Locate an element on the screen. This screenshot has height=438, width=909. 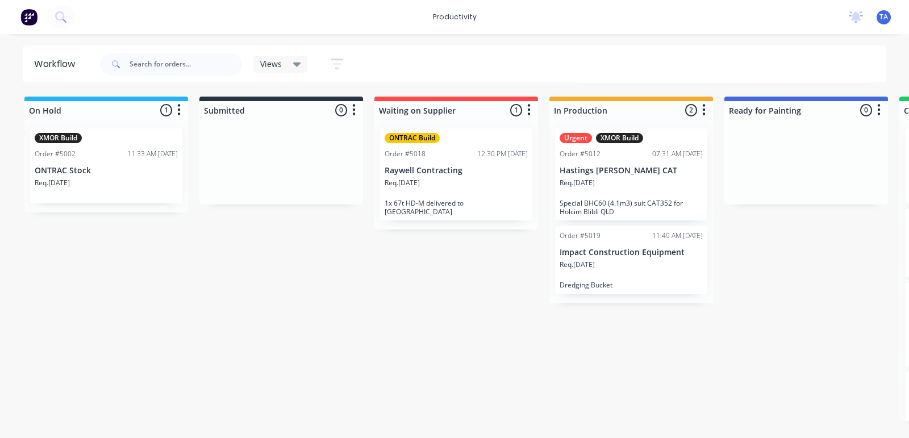
p: Raywell Contracting is located at coordinates (456, 170).